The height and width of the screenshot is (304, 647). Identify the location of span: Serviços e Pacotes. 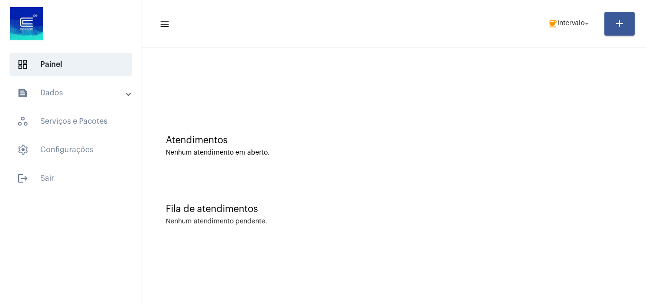
(71, 121).